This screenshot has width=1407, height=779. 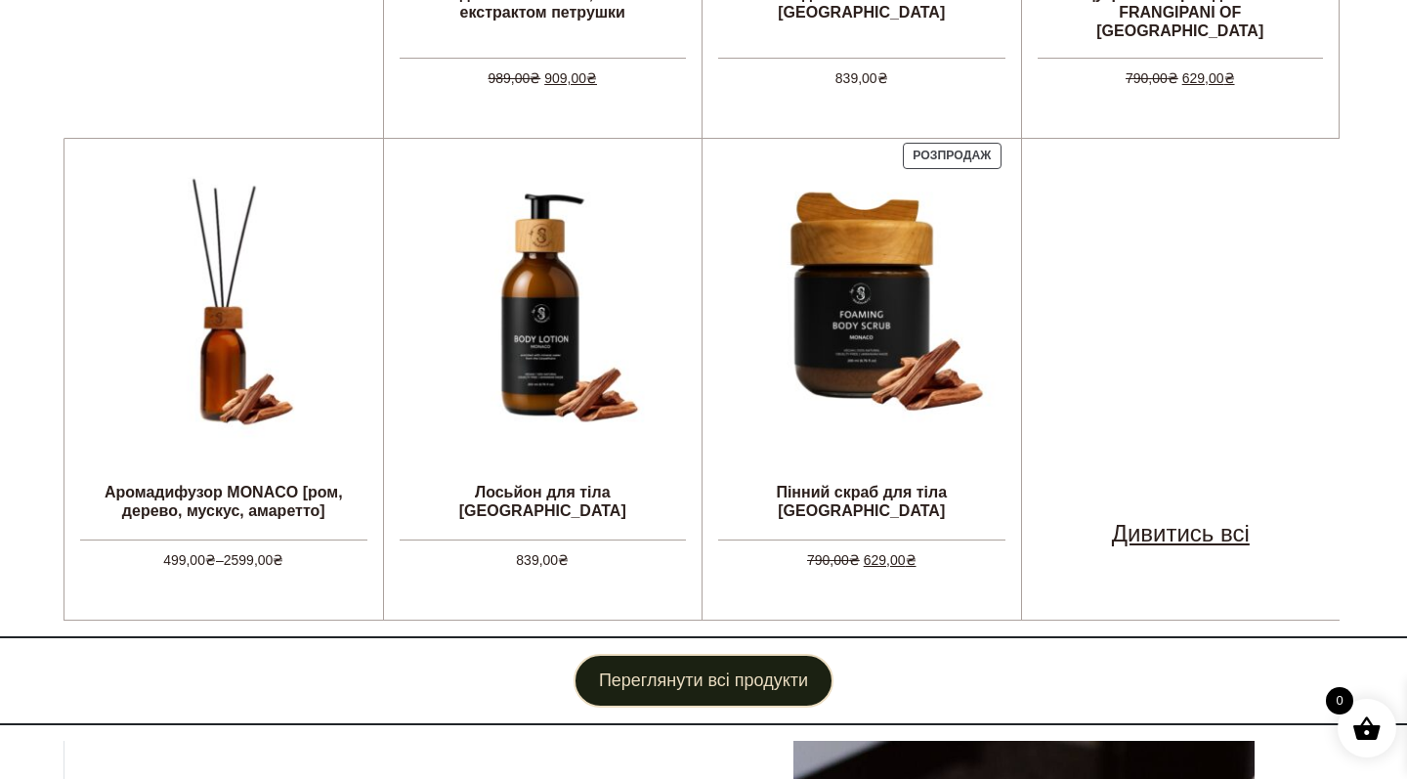 What do you see at coordinates (224, 339) in the screenshot?
I see `a: Аромадифузор MONACO [ром, дерево, мускус, амаретто] Аромадифузор MONACO [ром, дерево, мускус, ама...` at bounding box center [224, 339].